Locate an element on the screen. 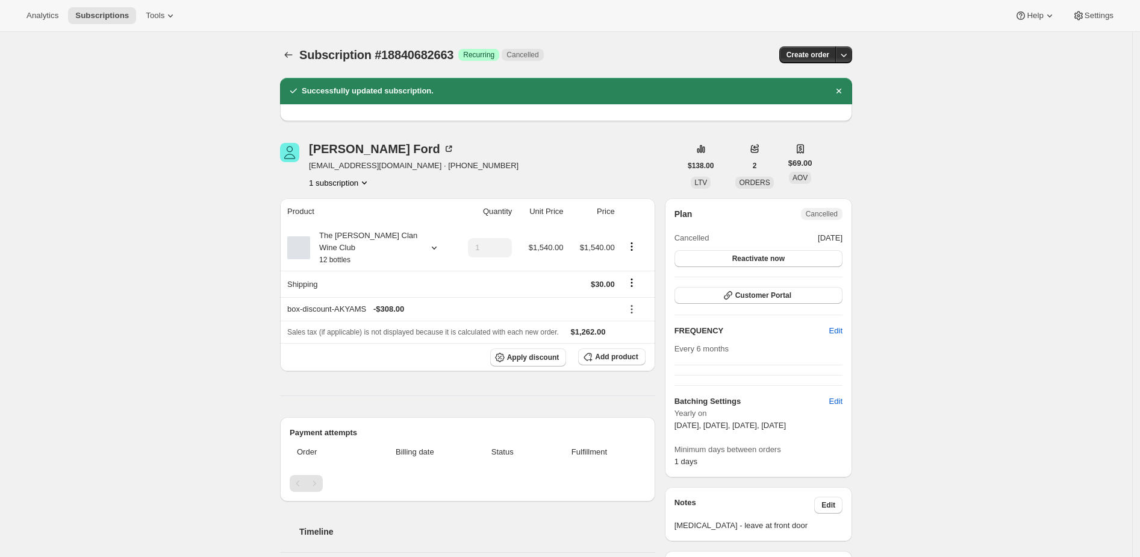 The image size is (1140, 557). button: Settings is located at coordinates (1093, 16).